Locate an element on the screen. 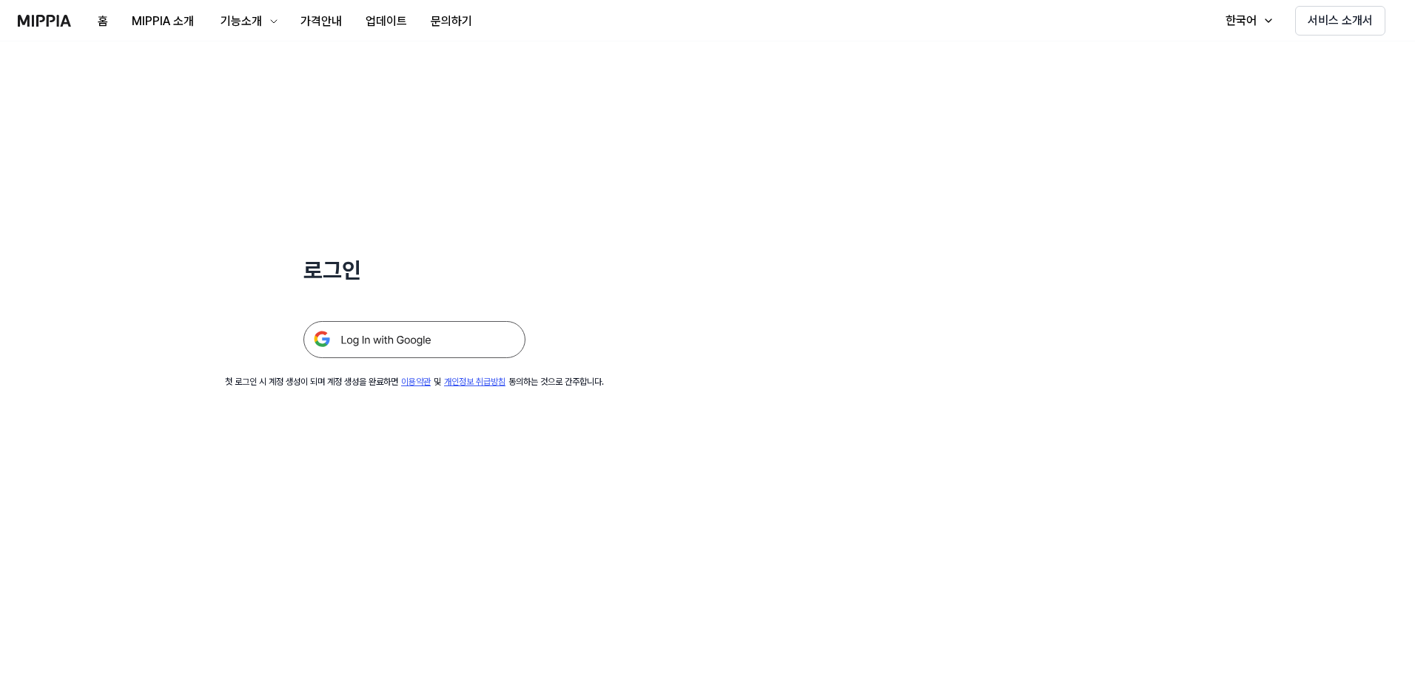 The height and width of the screenshot is (674, 1415). div: 첫 로그인 시 계정 생성이 되며 계정 생성을 완료하면 및 동의하는 것으로 간주합니다. is located at coordinates (414, 382).